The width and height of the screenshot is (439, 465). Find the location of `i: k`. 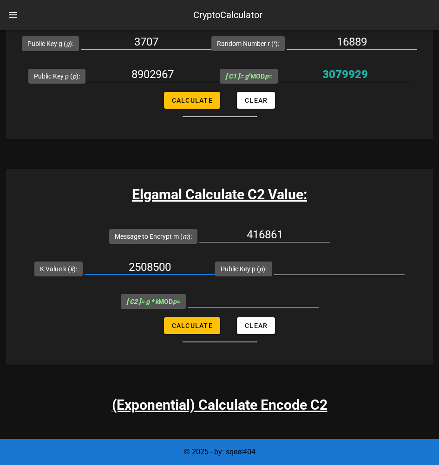

i: k is located at coordinates (71, 269).